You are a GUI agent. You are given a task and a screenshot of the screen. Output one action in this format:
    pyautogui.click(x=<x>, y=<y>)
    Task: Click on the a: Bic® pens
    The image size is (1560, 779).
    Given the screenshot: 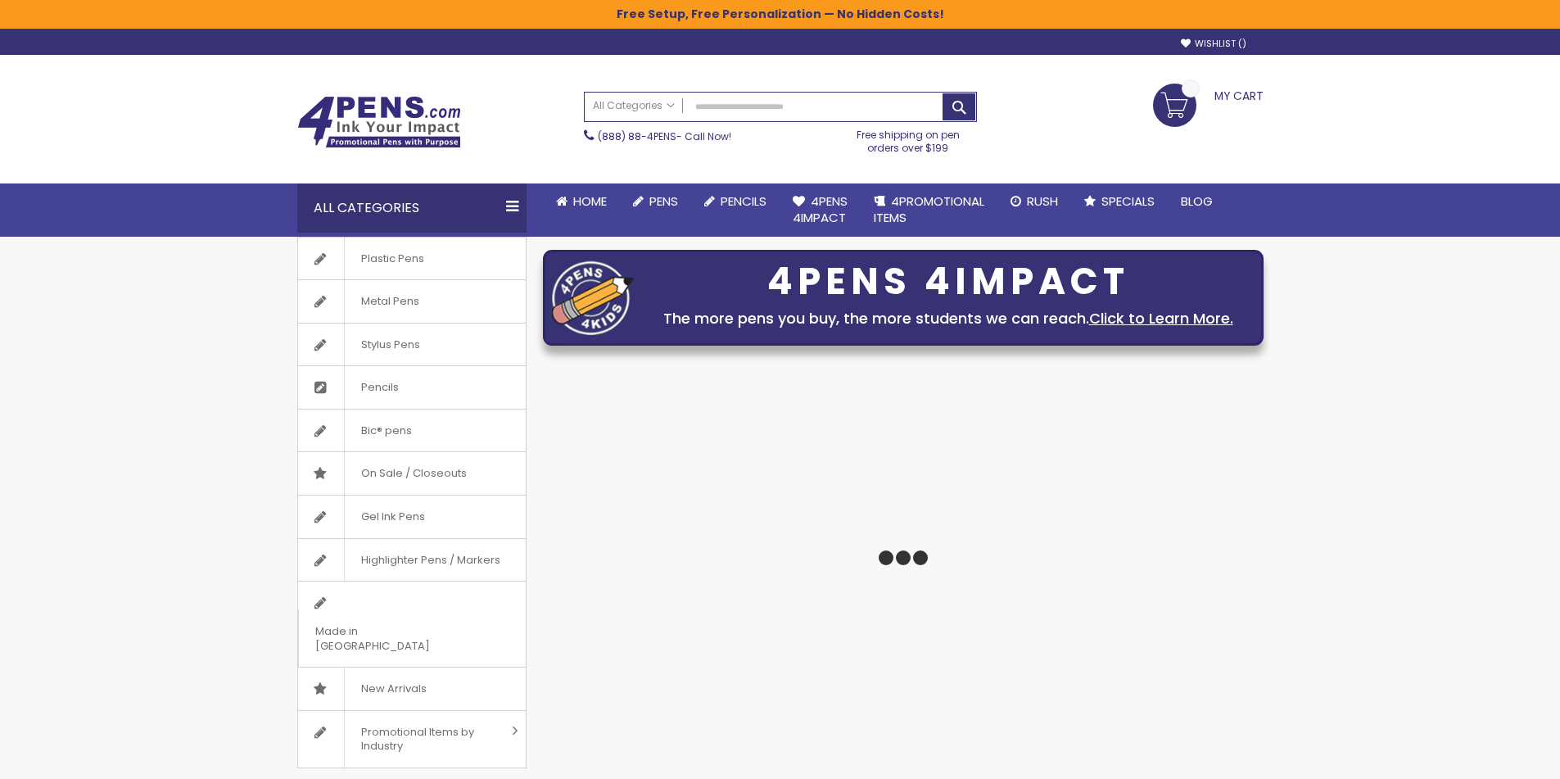 What is the action you would take?
    pyautogui.click(x=412, y=431)
    